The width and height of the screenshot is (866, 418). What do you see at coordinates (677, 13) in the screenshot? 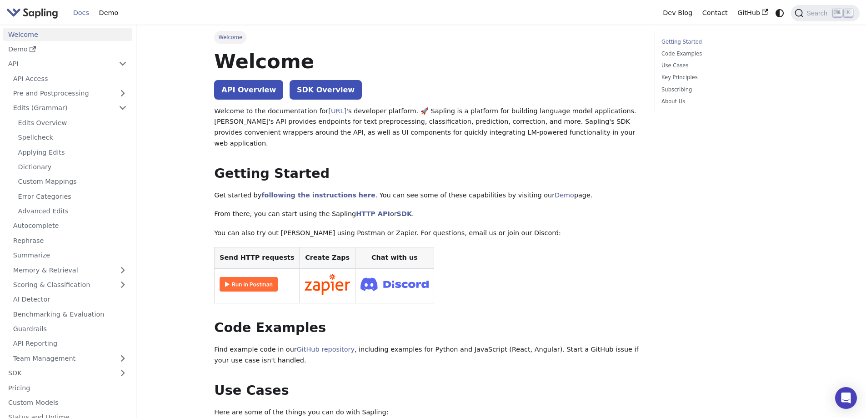
I see `a: Dev Blog` at bounding box center [677, 13].